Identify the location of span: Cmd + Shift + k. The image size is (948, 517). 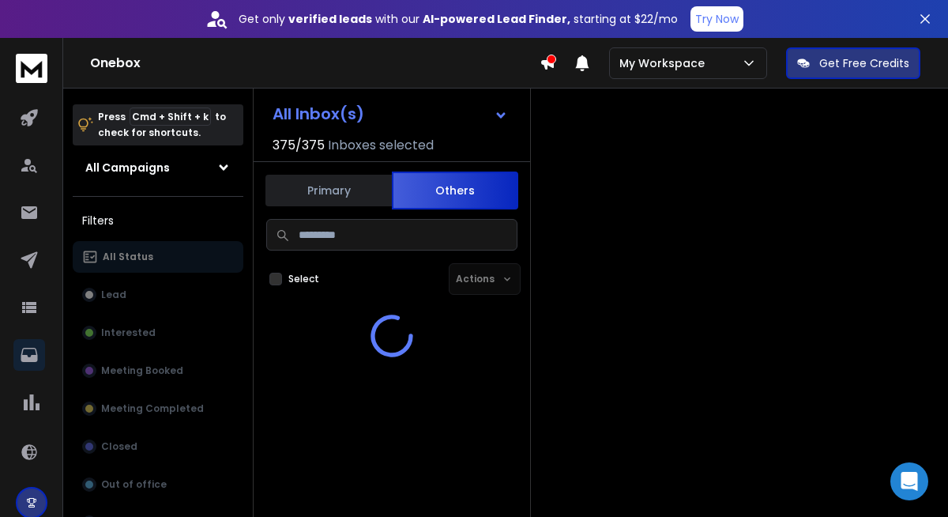
(170, 116).